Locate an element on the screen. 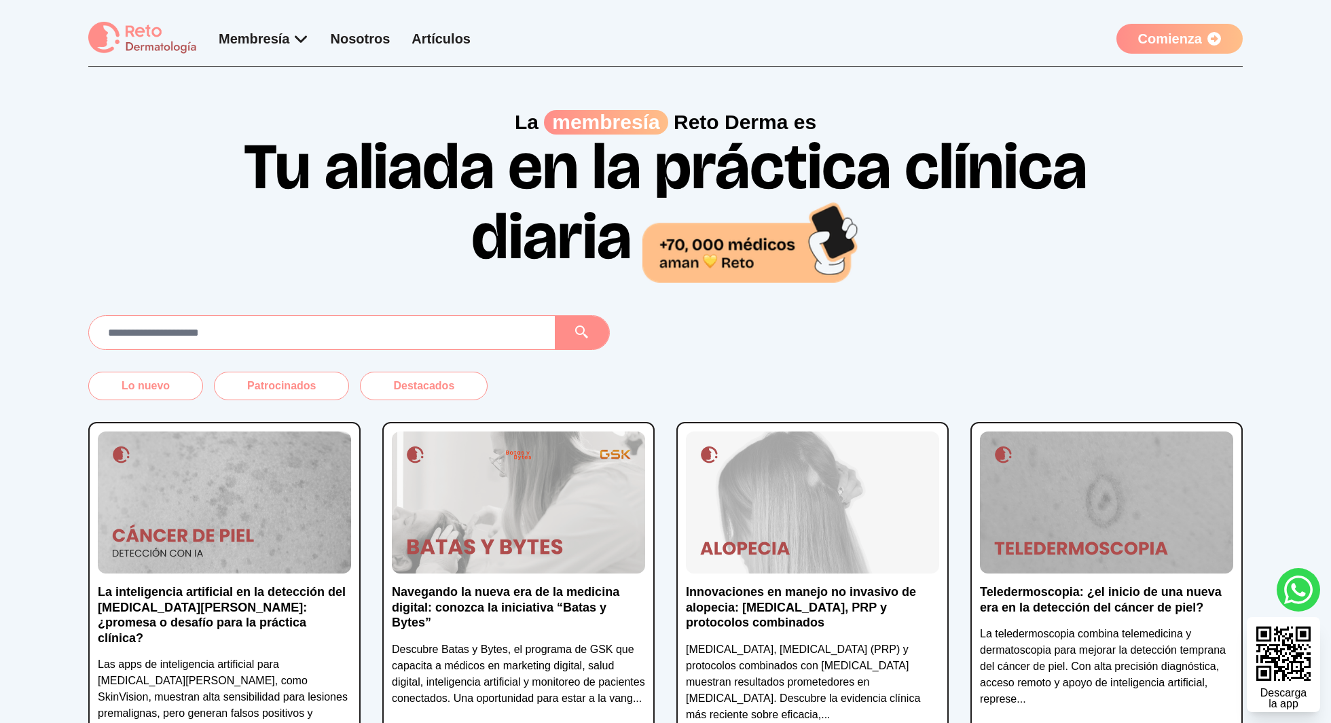 Image resolution: width=1331 pixels, height=723 pixels. p: Descubre Batas y Bytes, el programa de GSK que capacita a médicos en marketing digital, salud dig... is located at coordinates (518, 674).